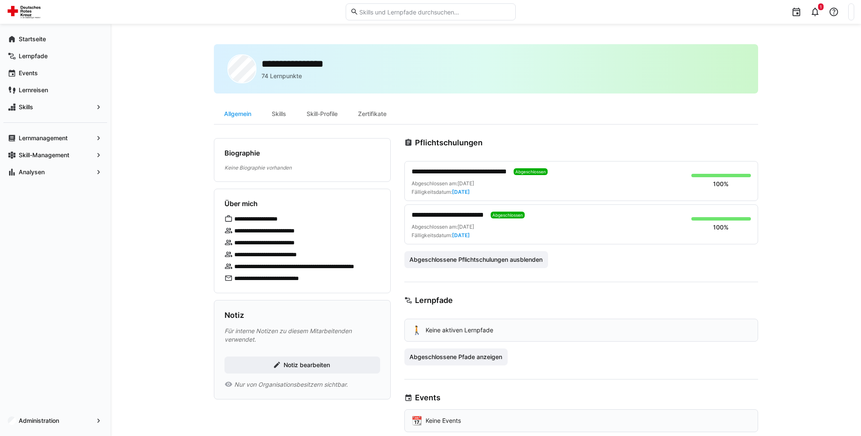 The width and height of the screenshot is (861, 436). I want to click on button: Abgeschlossene Pflichtschulungen ausblenden, so click(476, 260).